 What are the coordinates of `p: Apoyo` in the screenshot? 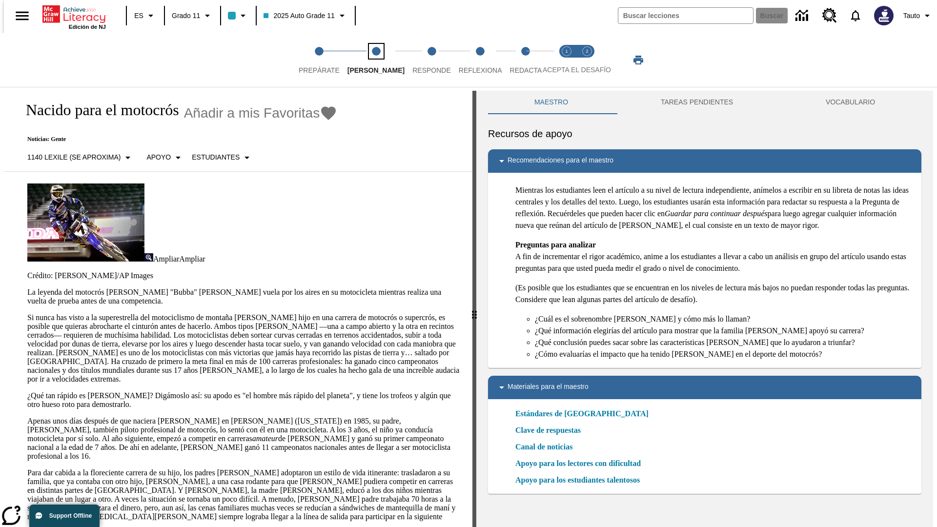 It's located at (159, 157).